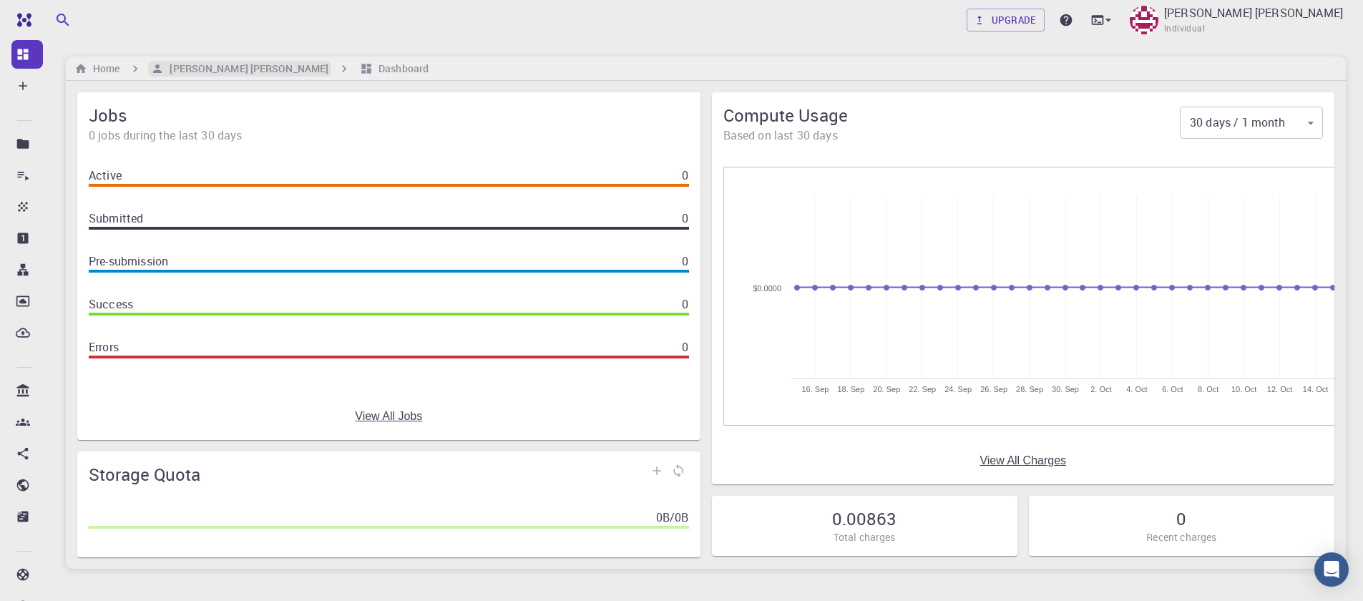 The height and width of the screenshot is (601, 1363). Describe the element at coordinates (887, 389) in the screenshot. I see `tspan: 20. Sep` at that location.